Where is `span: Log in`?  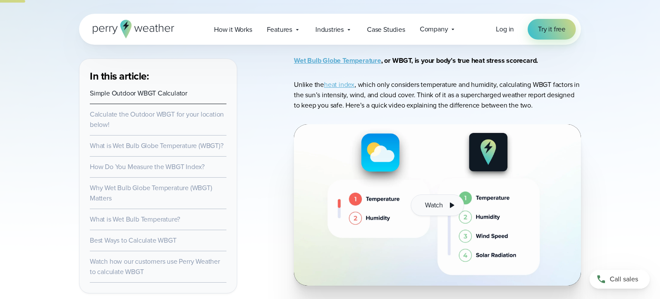 span: Log in is located at coordinates (505, 29).